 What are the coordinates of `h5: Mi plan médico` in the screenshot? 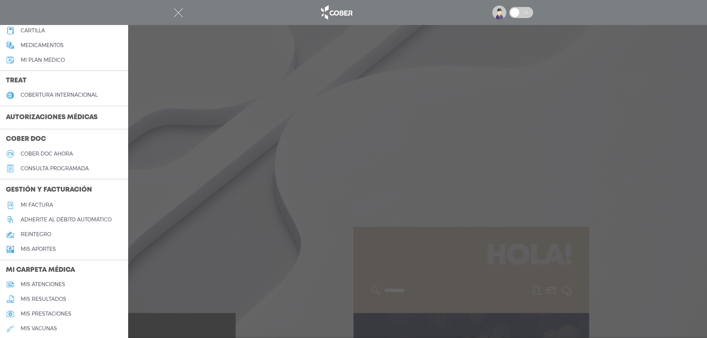 It's located at (43, 60).